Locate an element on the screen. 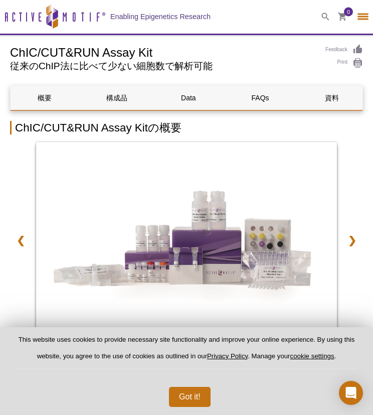  h2: Enabling Epigenetics Research is located at coordinates (160, 17).